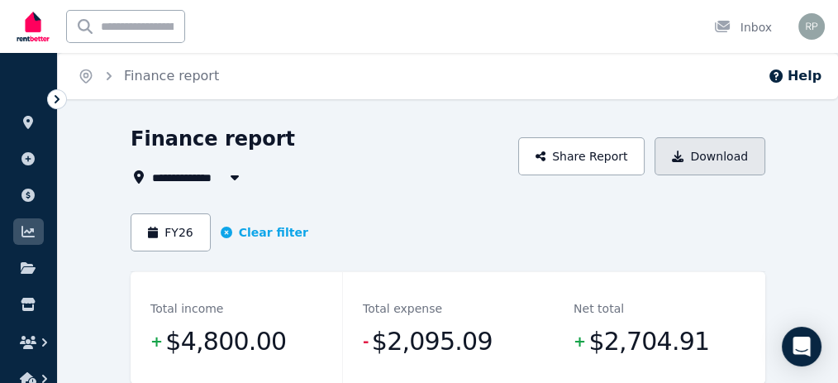 The height and width of the screenshot is (383, 838). I want to click on img: RentBetter, so click(33, 26).